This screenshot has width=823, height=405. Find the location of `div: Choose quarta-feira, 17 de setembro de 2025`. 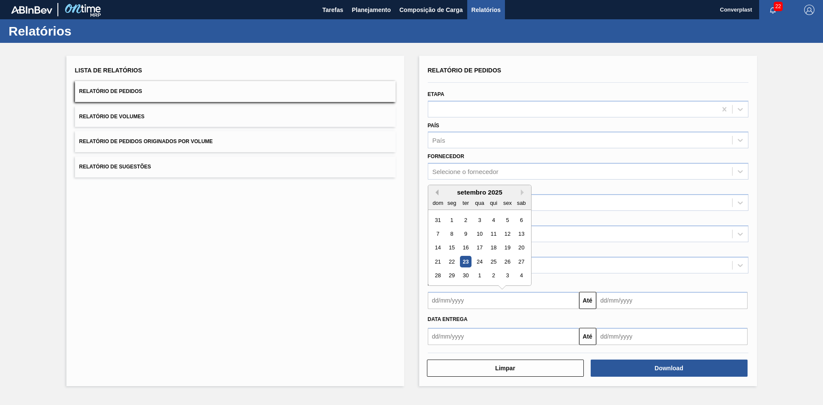

div: Choose quarta-feira, 17 de setembro de 2025 is located at coordinates (479, 248).